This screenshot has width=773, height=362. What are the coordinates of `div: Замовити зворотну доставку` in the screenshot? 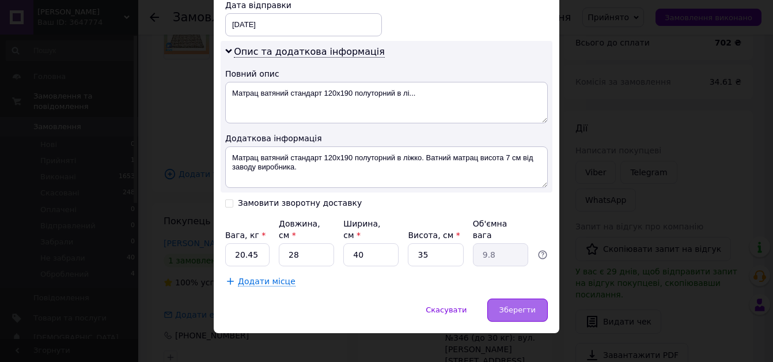 It's located at (299, 203).